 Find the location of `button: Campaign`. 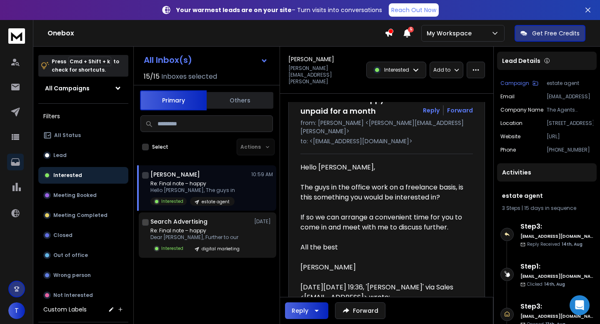

button: Campaign is located at coordinates (520, 83).